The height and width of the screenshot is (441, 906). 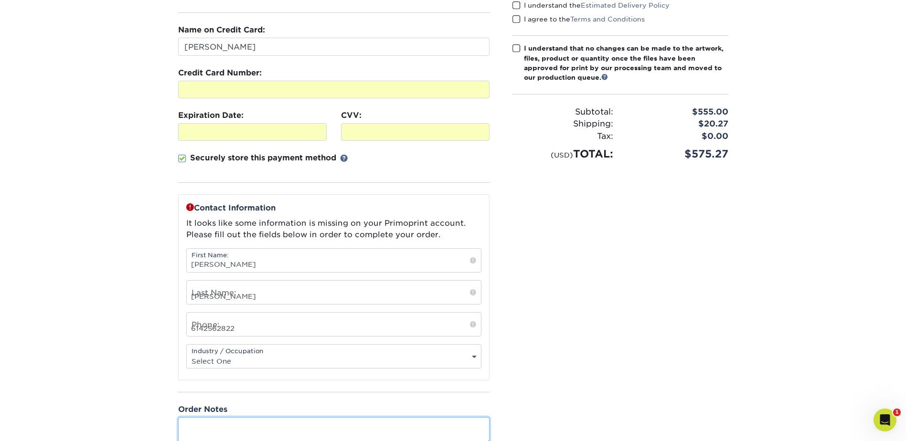 I want to click on a: Estimated Delivery Policy, so click(x=625, y=5).